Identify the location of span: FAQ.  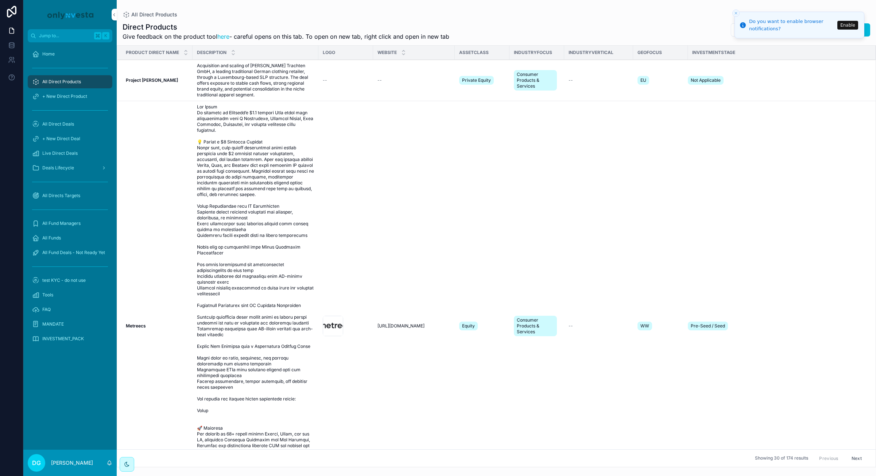
(46, 309).